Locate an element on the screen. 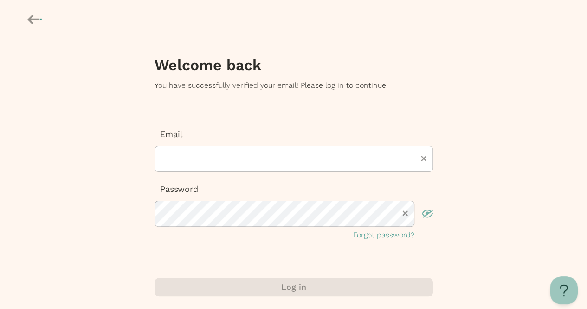 The height and width of the screenshot is (309, 587). p: Password is located at coordinates (294, 189).